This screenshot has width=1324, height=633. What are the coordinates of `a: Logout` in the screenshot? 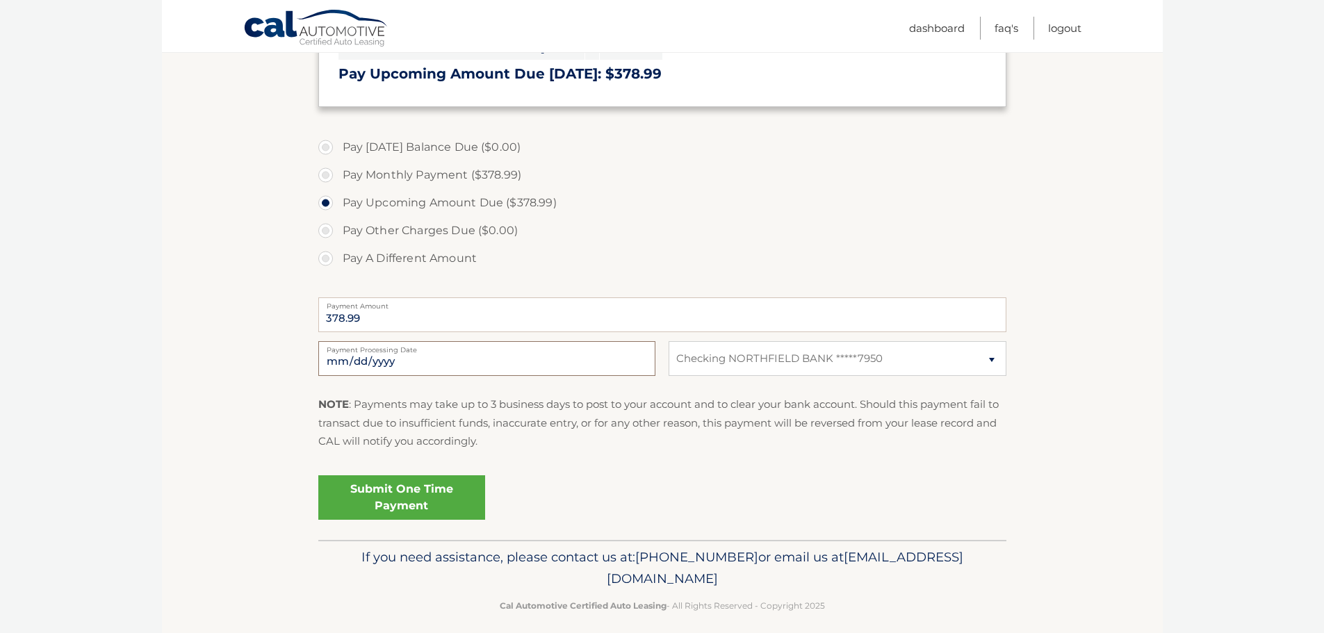 It's located at (1065, 28).